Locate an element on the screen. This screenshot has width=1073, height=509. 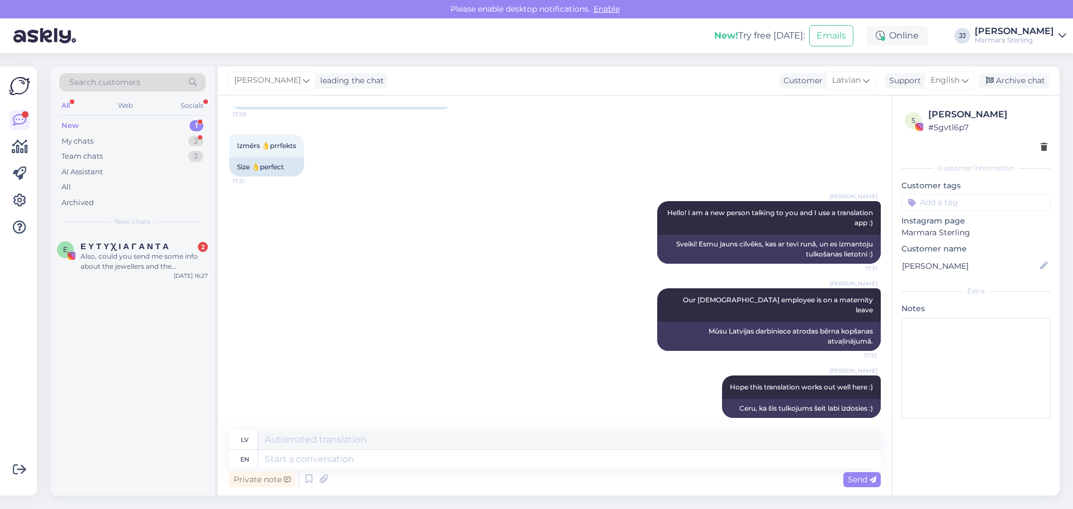
input: Add a tag is located at coordinates (976, 202).